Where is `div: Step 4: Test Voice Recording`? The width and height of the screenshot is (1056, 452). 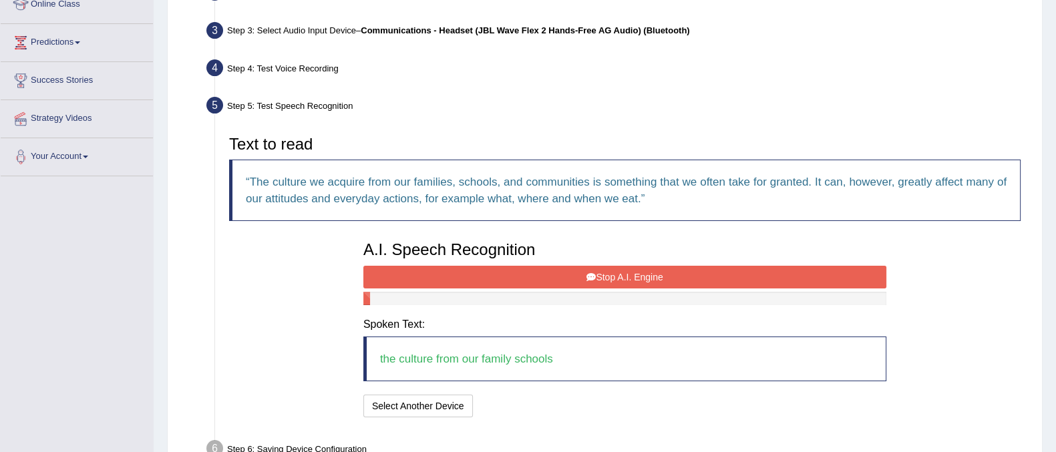 div: Step 4: Test Voice Recording is located at coordinates (618, 70).